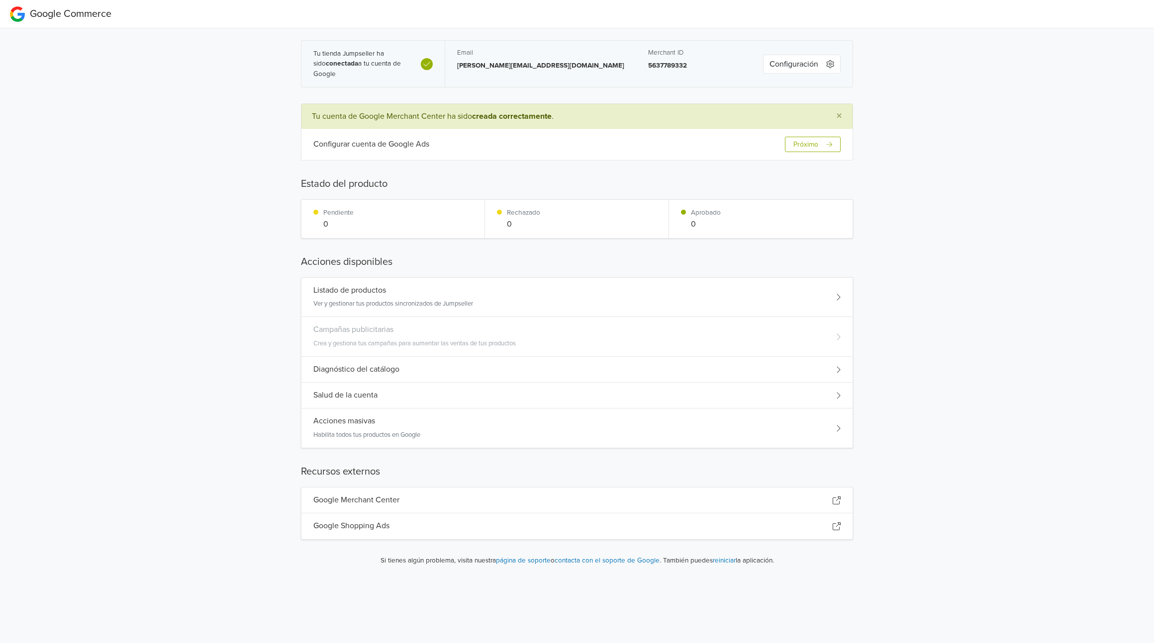 This screenshot has height=643, width=1154. Describe the element at coordinates (706, 213) in the screenshot. I see `p: Aprobado` at that location.